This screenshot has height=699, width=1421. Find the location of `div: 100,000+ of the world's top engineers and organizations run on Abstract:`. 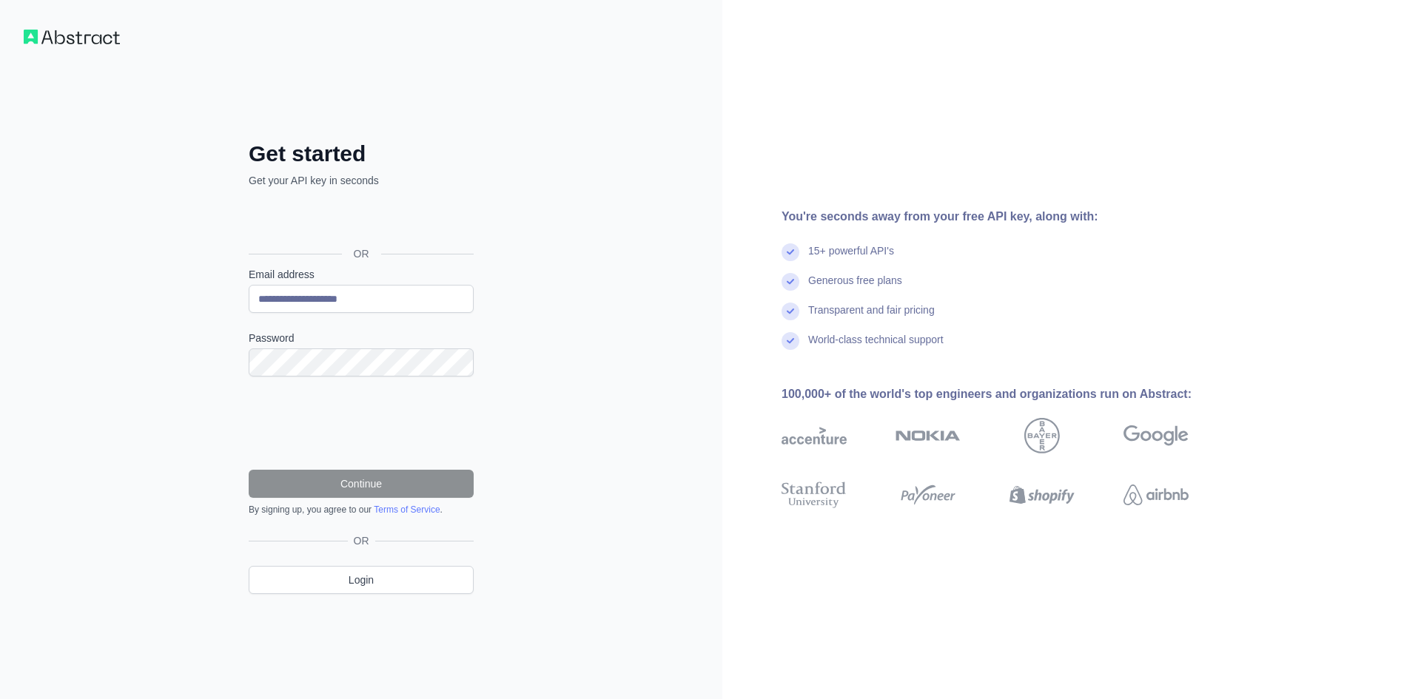

div: 100,000+ of the world's top engineers and organizations run on Abstract: is located at coordinates (1009, 394).